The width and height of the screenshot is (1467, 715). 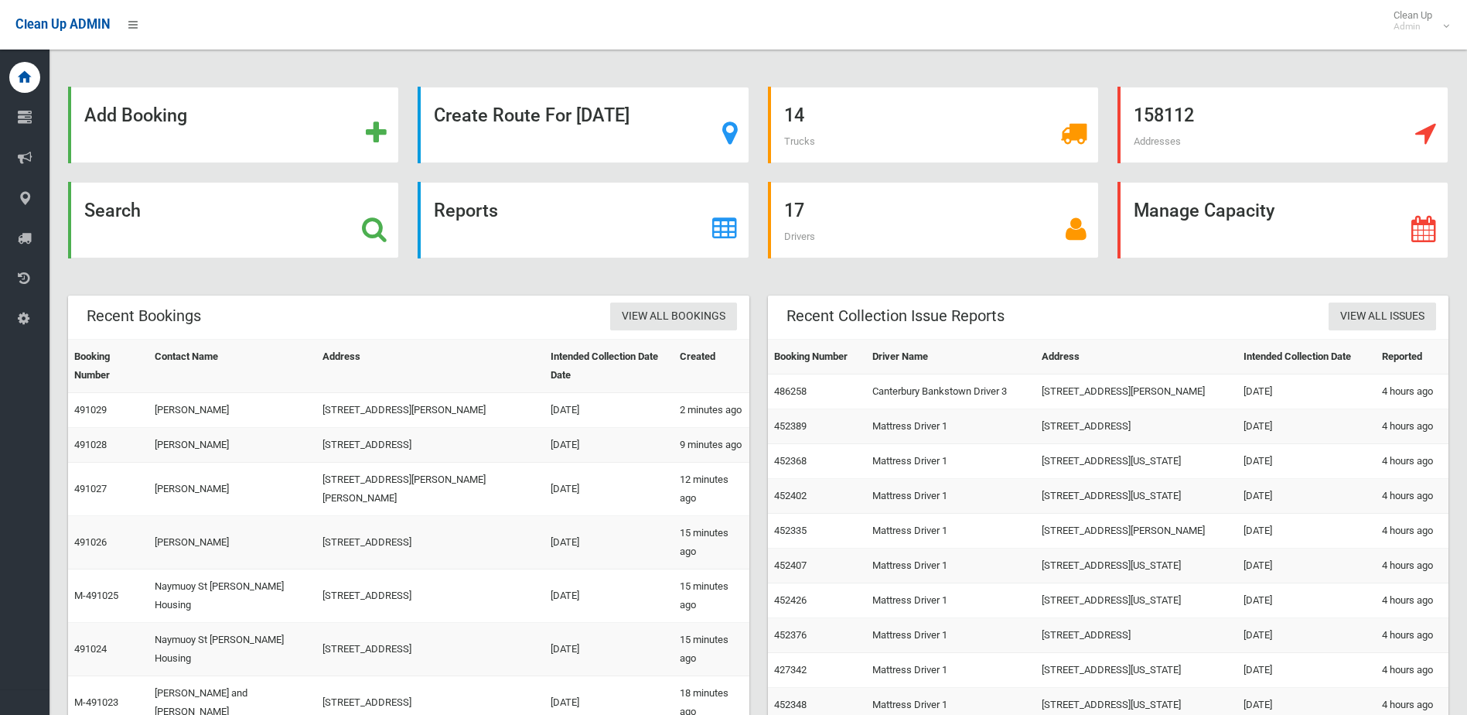 I want to click on a: 452389, so click(x=790, y=425).